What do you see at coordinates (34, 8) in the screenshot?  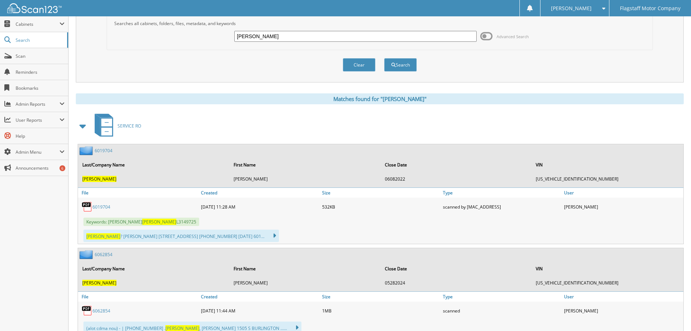 I see `img: scan123-logo-white.svg` at bounding box center [34, 8].